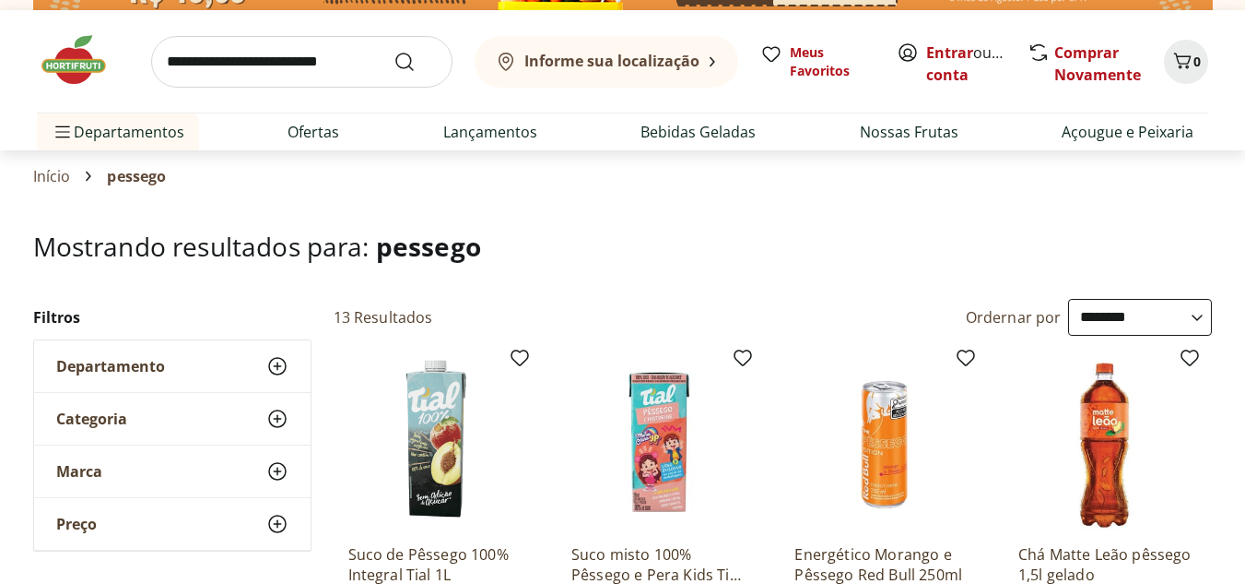 This screenshot has height=584, width=1245. What do you see at coordinates (949, 53) in the screenshot?
I see `a: Entrar` at bounding box center [949, 53].